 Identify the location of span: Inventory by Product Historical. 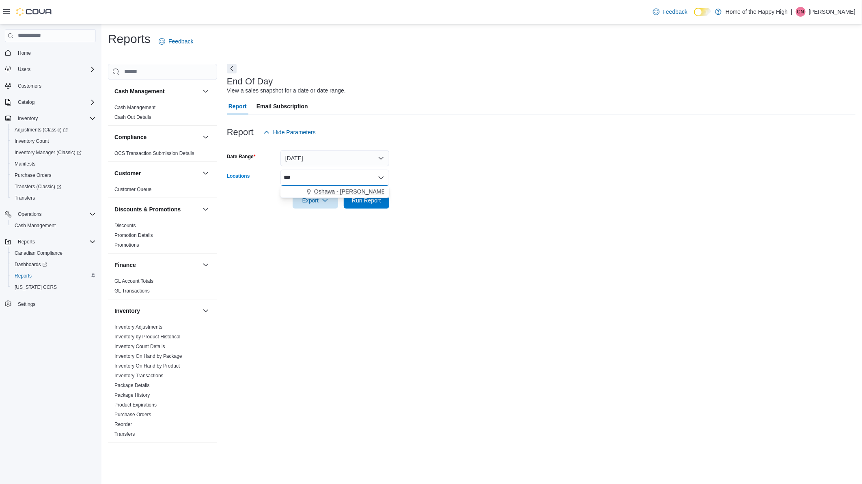
(147, 337).